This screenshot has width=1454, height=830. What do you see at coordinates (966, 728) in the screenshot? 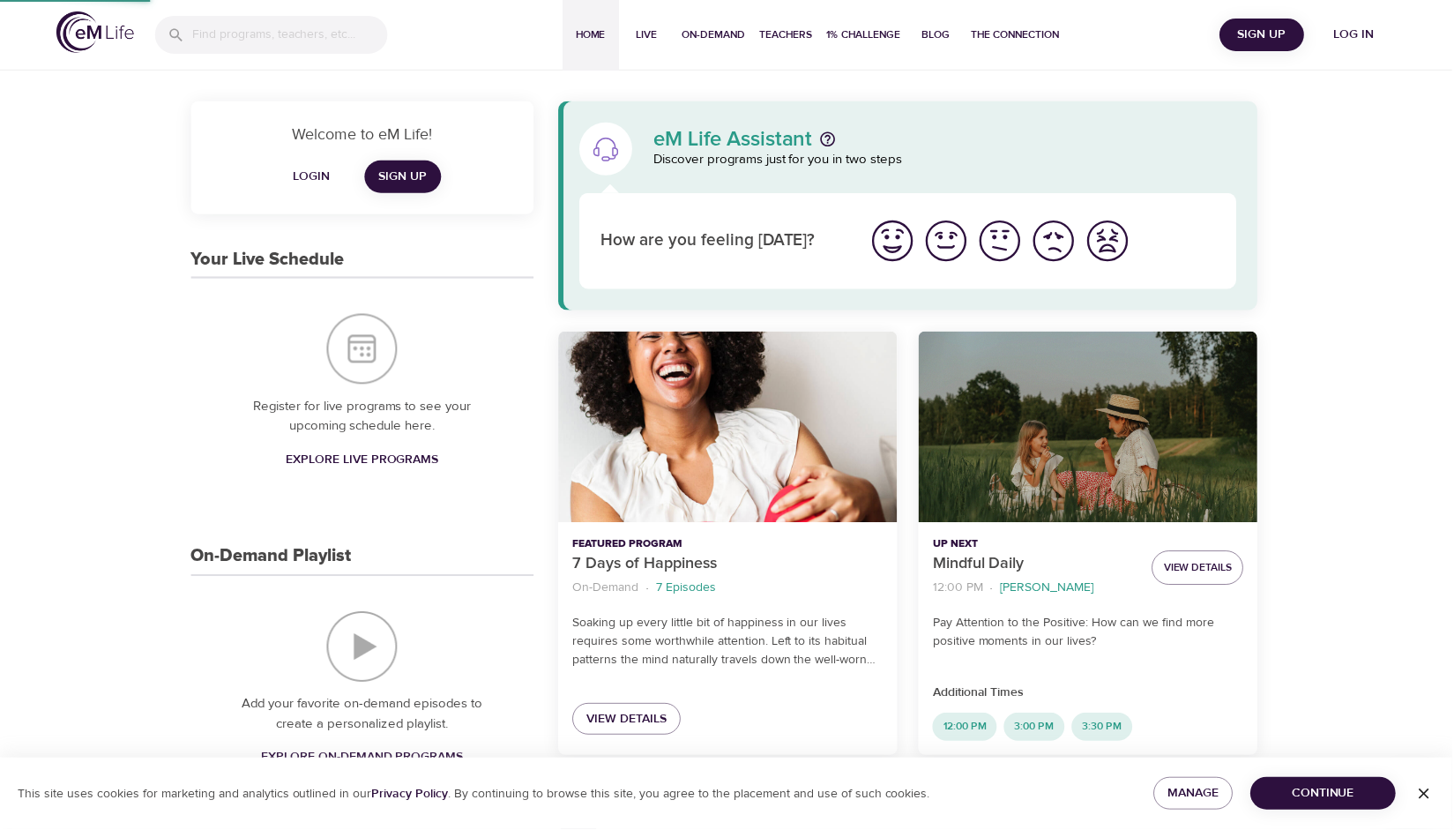
I see `div: 12:00 PM` at bounding box center [966, 728].